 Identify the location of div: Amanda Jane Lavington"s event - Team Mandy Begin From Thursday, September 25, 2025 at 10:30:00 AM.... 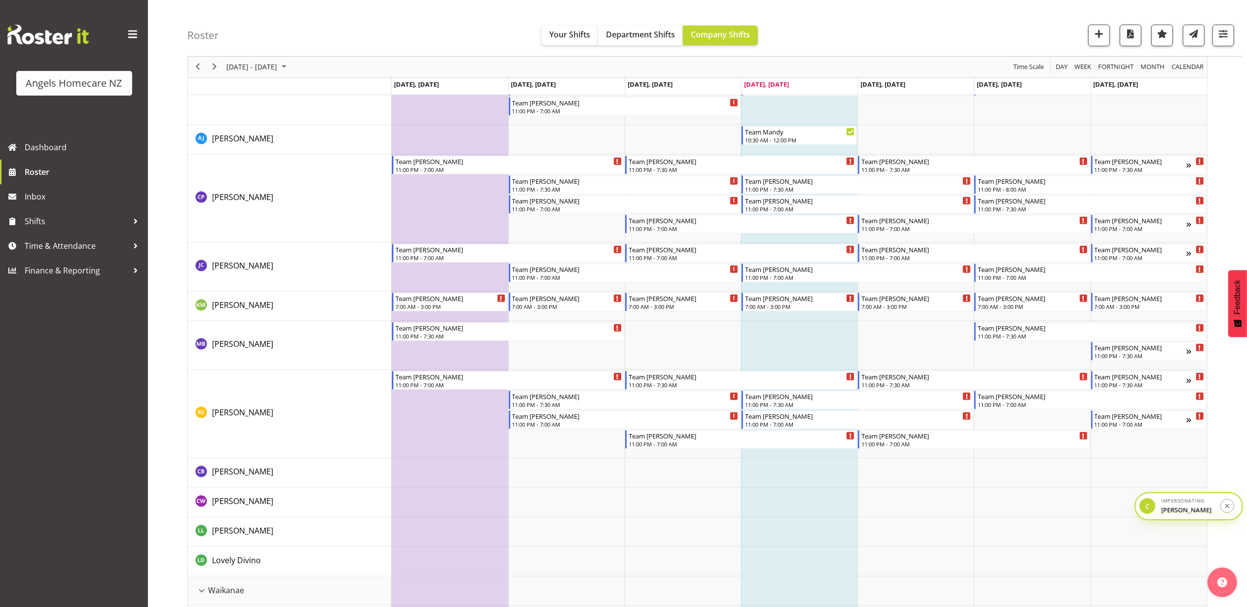
(799, 136).